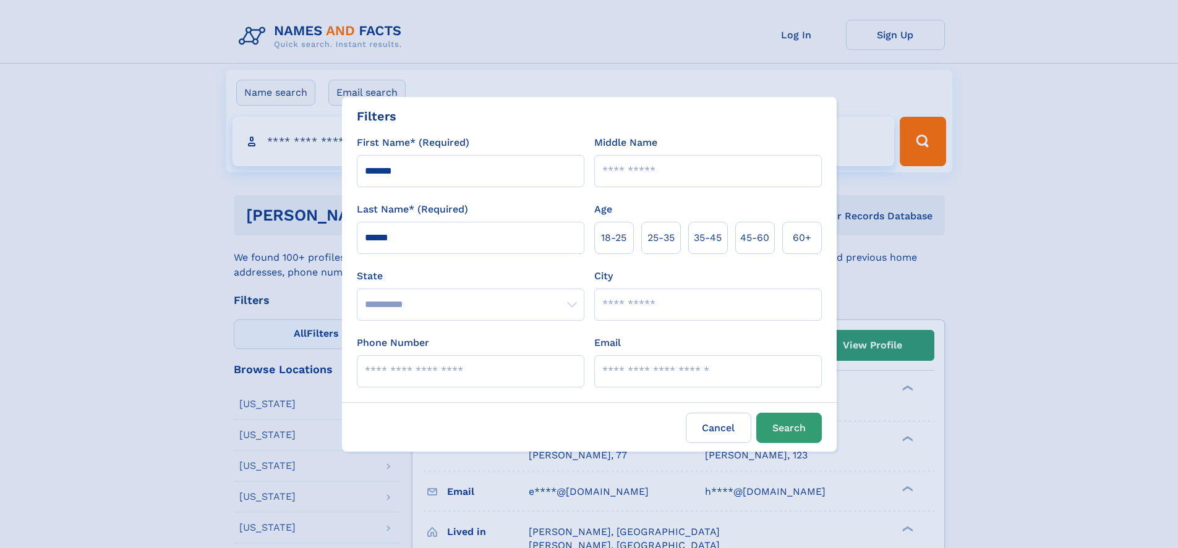 The image size is (1178, 548). Describe the element at coordinates (603, 210) in the screenshot. I see `label: Age` at that location.